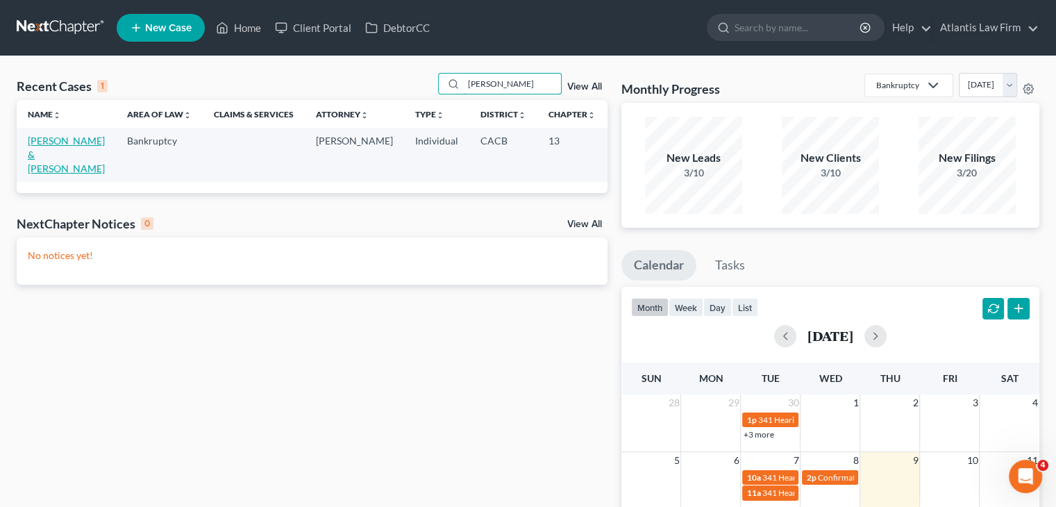  What do you see at coordinates (693, 158) in the screenshot?
I see `div: New Leads` at bounding box center [693, 158].